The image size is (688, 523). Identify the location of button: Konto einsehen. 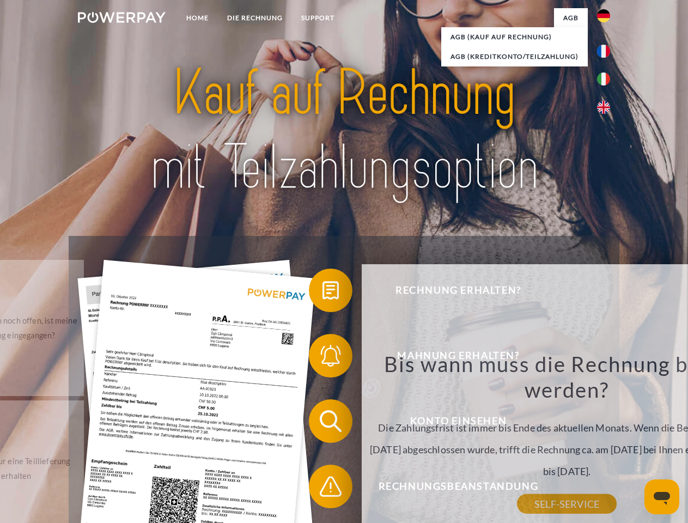
(451, 421).